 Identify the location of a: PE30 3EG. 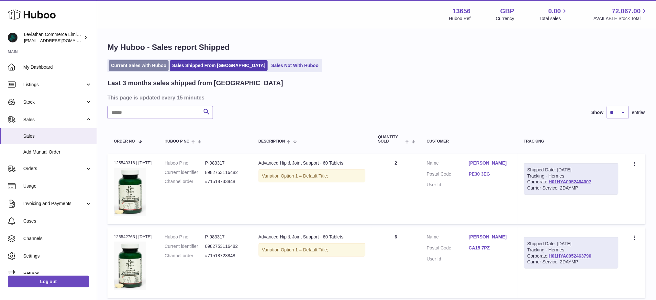
(490, 174).